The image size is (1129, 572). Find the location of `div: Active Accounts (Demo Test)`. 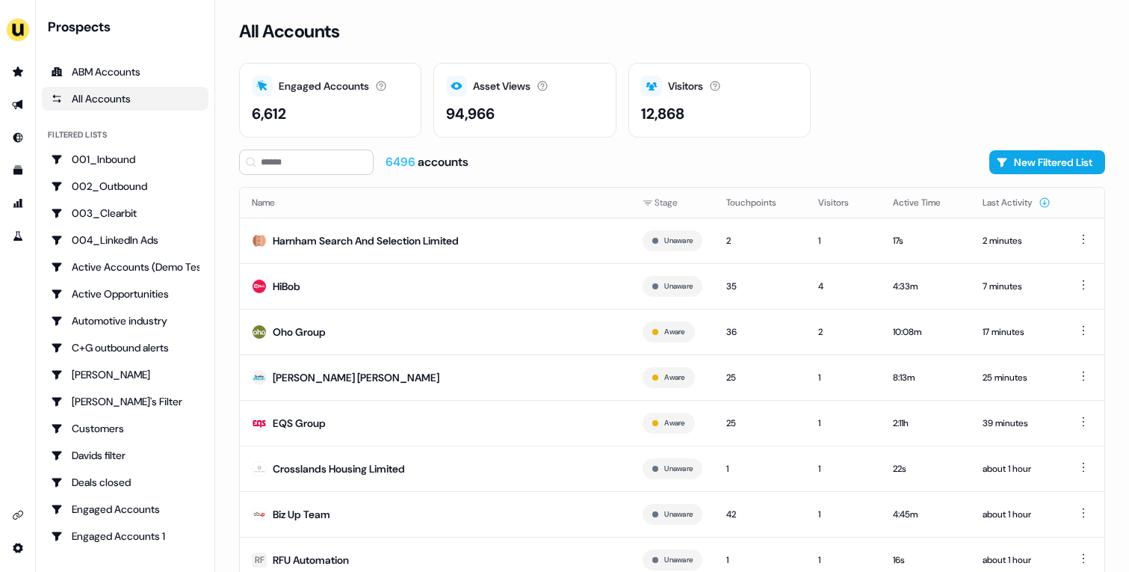

div: Active Accounts (Demo Test) is located at coordinates (125, 267).